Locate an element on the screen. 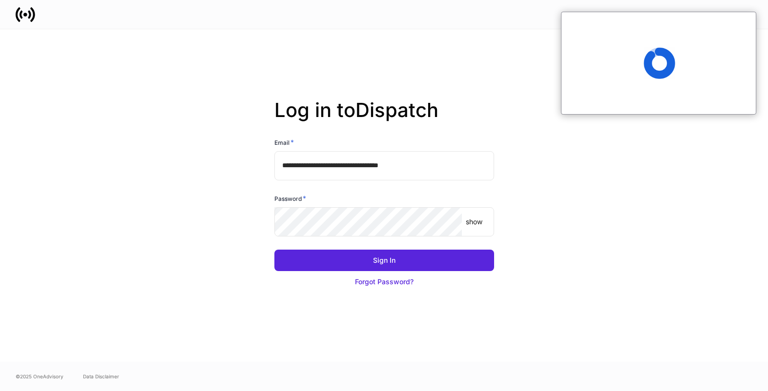  a: Data Disclaimer is located at coordinates (101, 377).